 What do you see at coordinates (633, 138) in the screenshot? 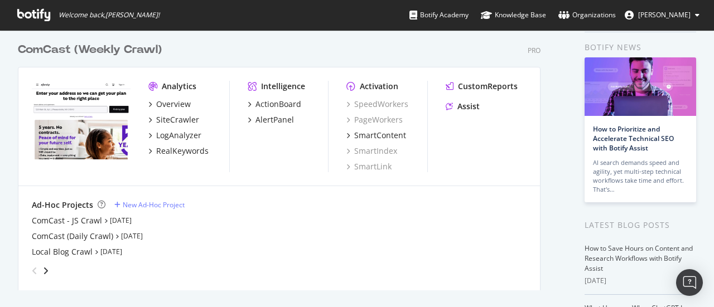
I see `a: How to Prioritize and Accelerate Technical SEO with Botify Assist` at bounding box center [633, 138].